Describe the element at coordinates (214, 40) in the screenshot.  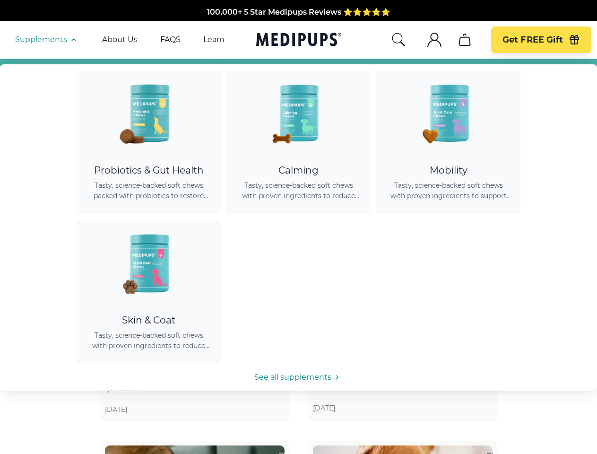
I see `a: Learn` at that location.